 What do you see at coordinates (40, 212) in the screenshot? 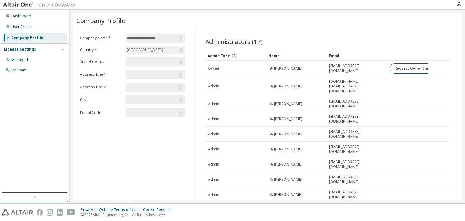
I see `img: facebook.svg` at bounding box center [40, 212].